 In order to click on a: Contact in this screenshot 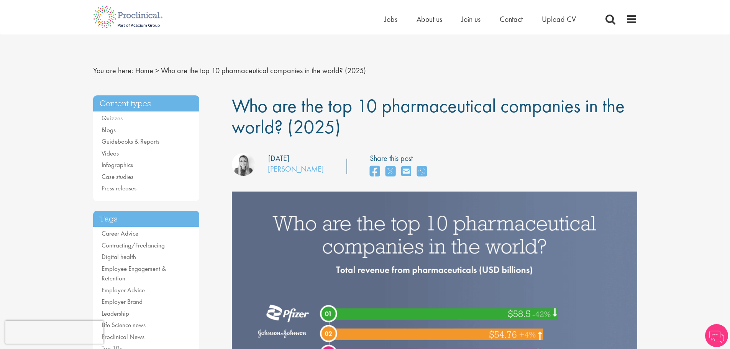, I will do `click(511, 19)`.